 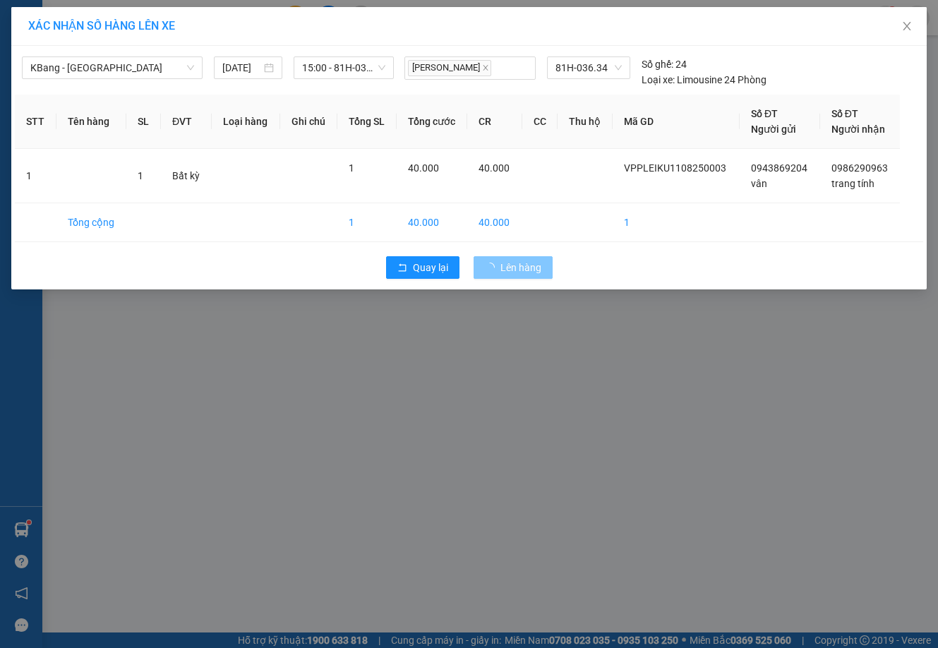 I want to click on div: Bình Thạnh, so click(x=191, y=20).